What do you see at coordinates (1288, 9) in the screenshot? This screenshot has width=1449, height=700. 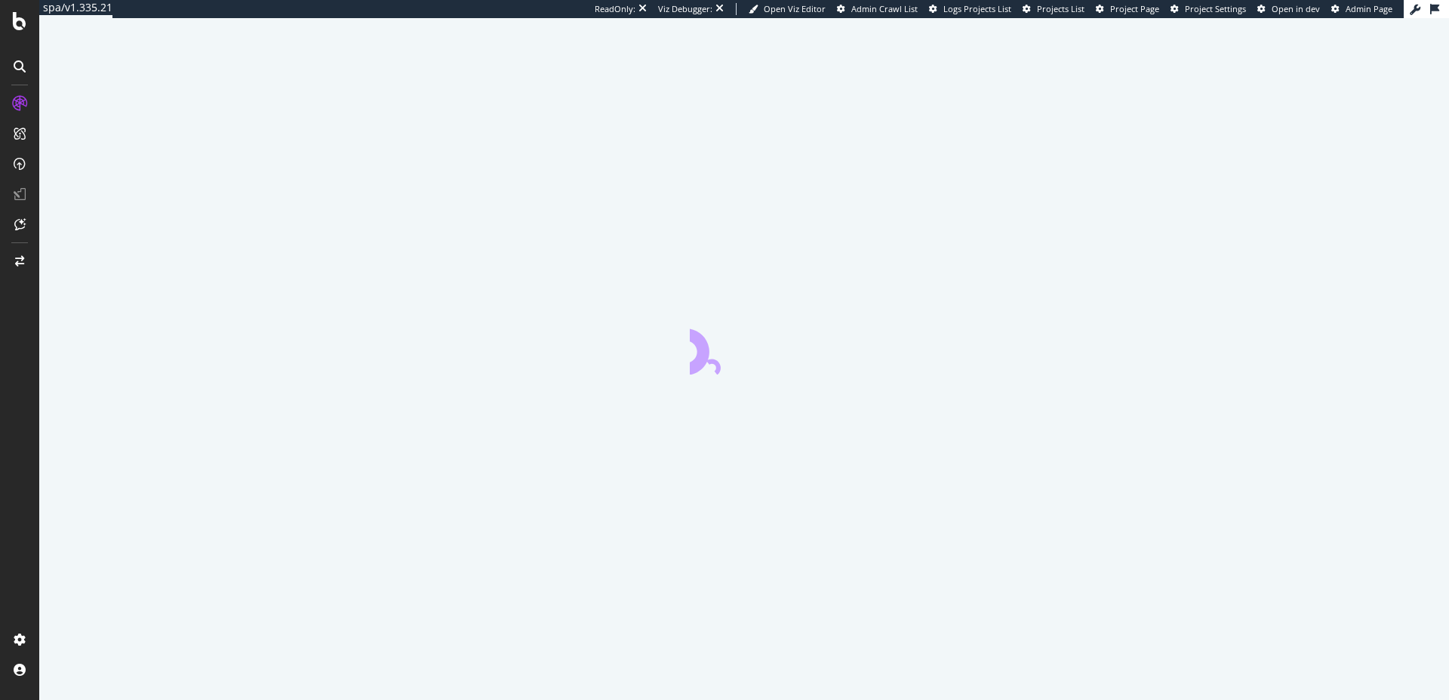 I see `a: Open in dev` at bounding box center [1288, 9].